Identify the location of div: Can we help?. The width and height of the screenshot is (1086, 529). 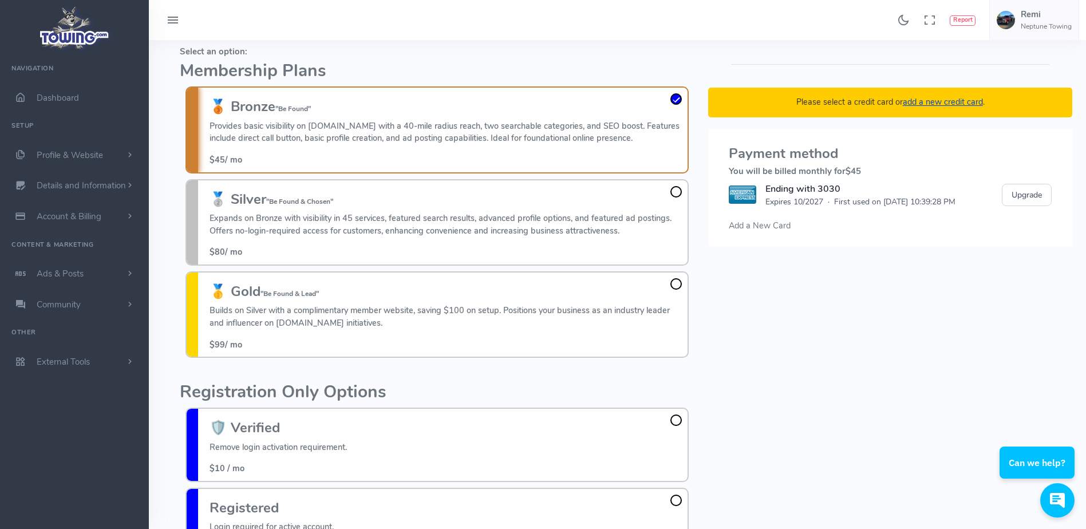
(46, 48).